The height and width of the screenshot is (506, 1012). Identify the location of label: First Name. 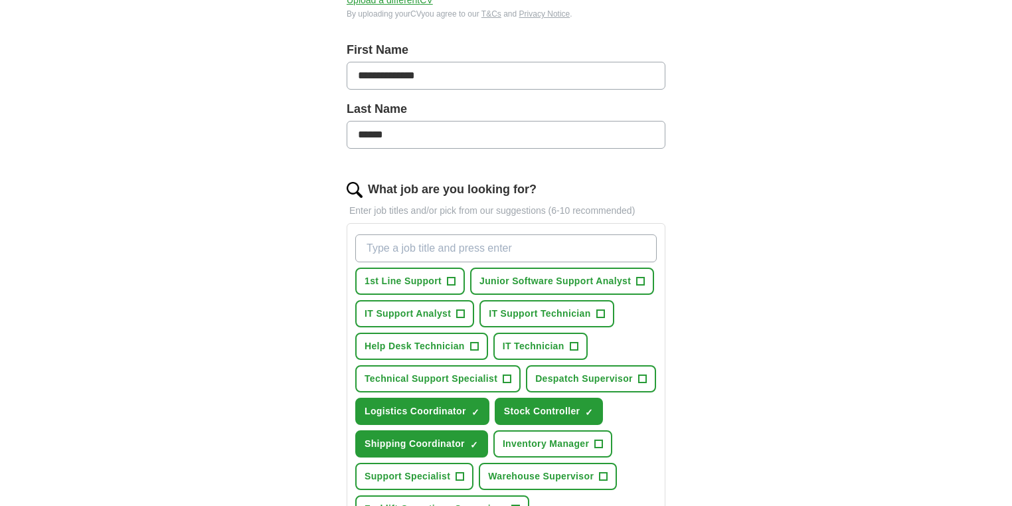
(506, 50).